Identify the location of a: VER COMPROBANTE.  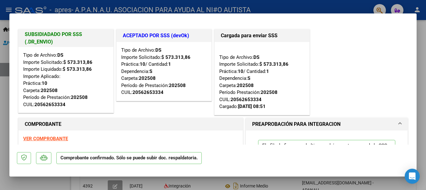
(45, 139).